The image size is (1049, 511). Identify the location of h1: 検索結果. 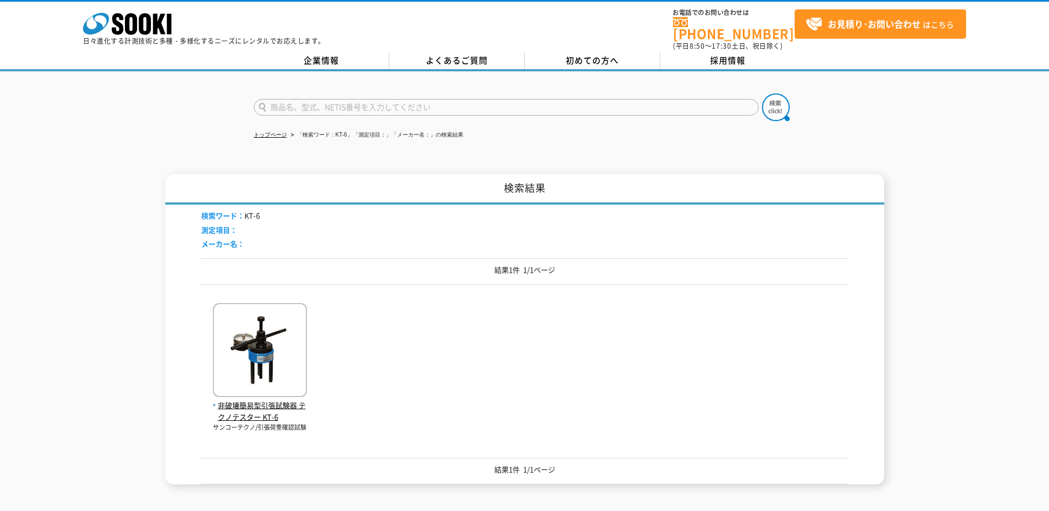
(525, 189).